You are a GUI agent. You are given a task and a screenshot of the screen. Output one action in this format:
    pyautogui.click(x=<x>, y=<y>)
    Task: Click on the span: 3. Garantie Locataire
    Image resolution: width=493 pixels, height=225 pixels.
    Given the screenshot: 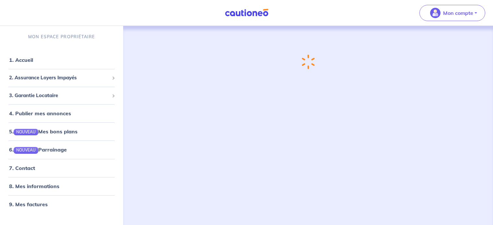 What is the action you would take?
    pyautogui.click(x=59, y=96)
    